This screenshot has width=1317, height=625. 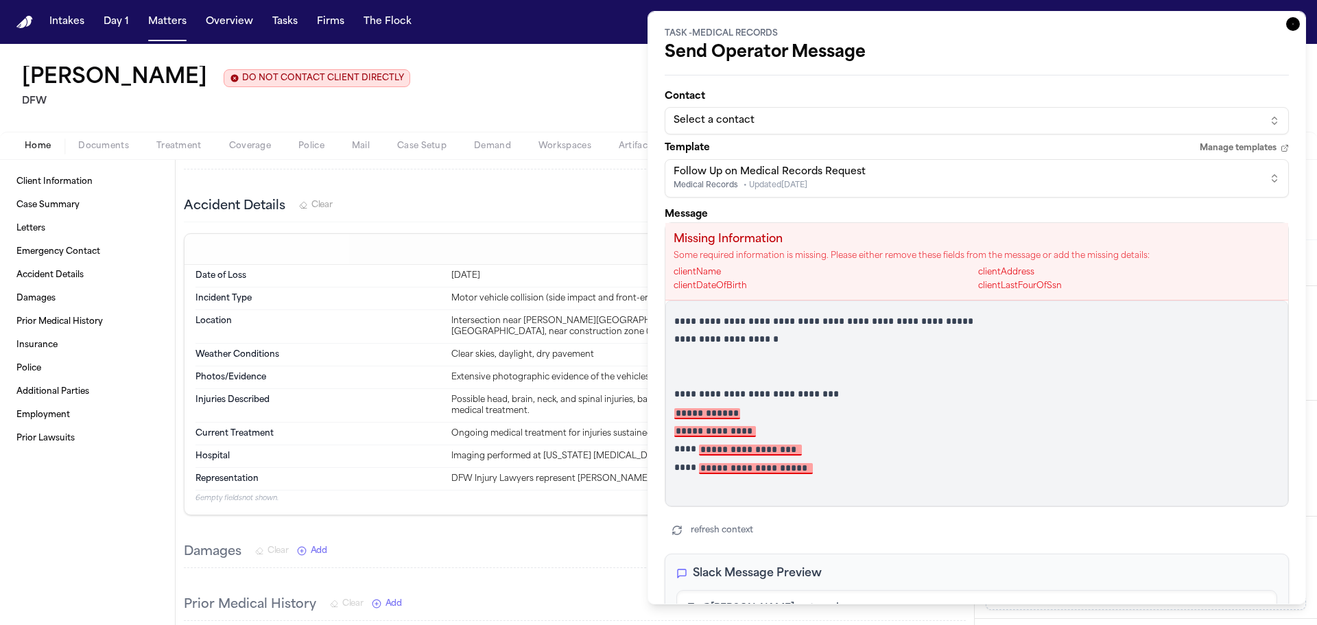 I want to click on span: Workspaces, so click(x=564, y=146).